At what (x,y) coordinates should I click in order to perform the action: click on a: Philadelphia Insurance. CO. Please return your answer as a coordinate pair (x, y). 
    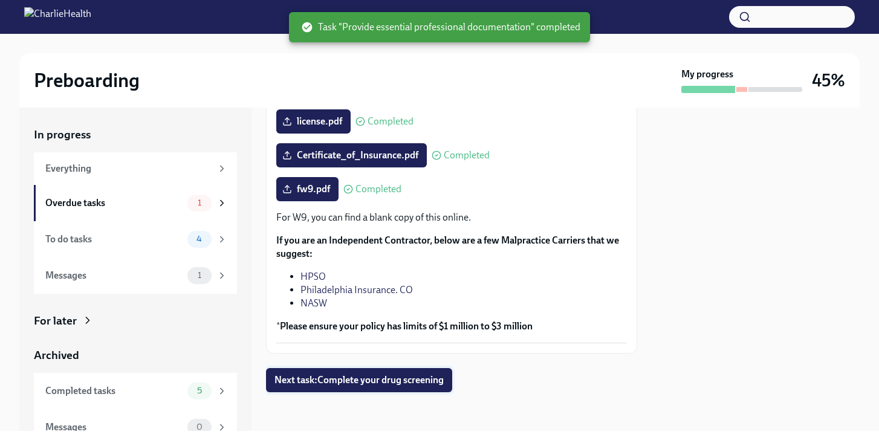
    Looking at the image, I should click on (357, 290).